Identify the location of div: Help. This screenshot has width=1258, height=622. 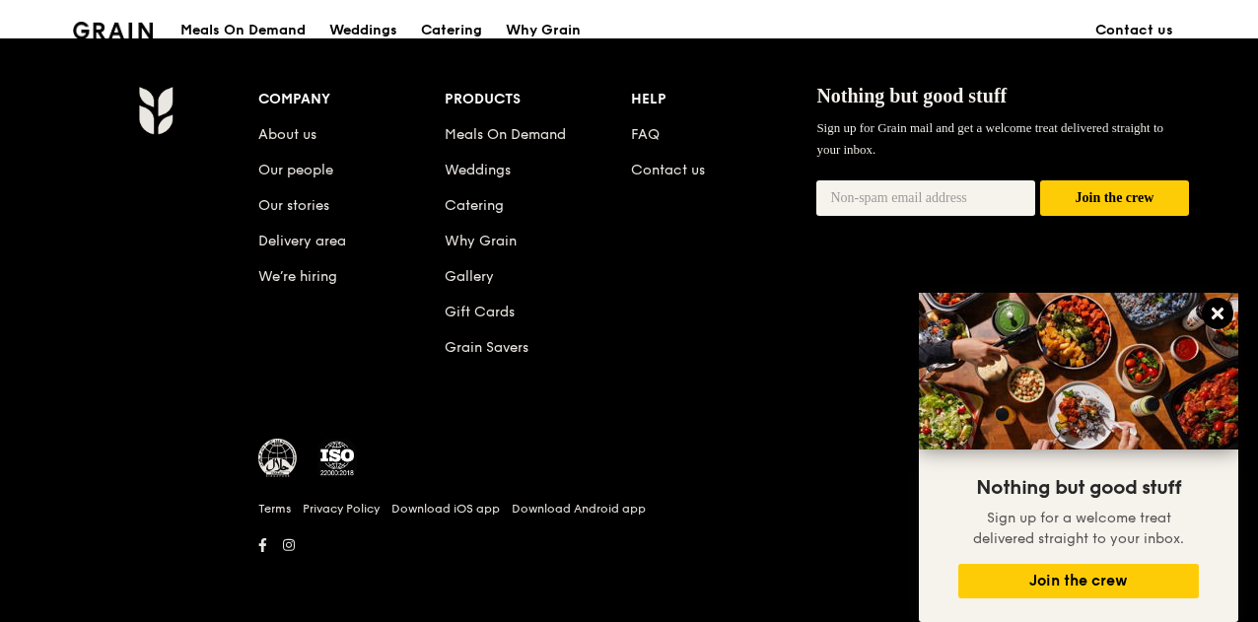
(724, 100).